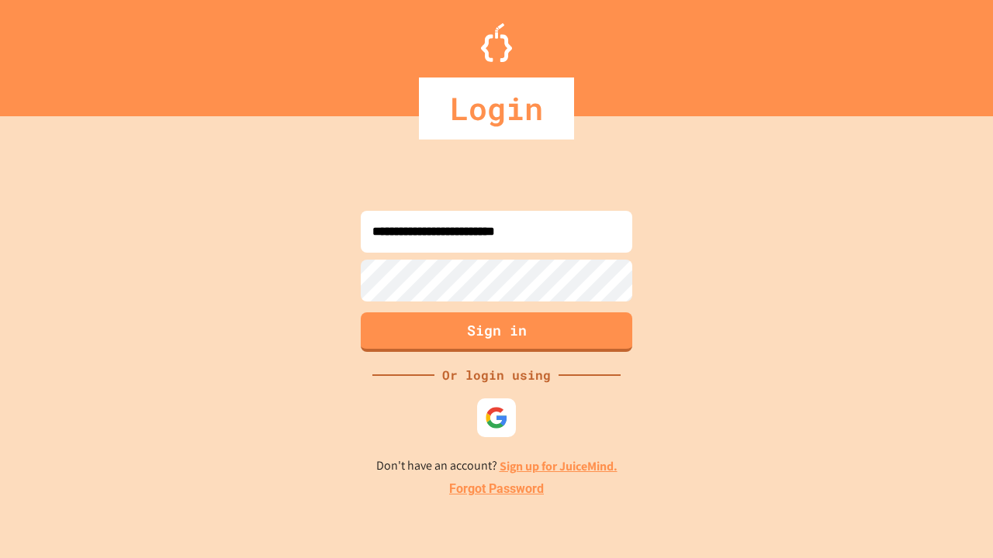  What do you see at coordinates (496, 109) in the screenshot?
I see `div: Login` at bounding box center [496, 109].